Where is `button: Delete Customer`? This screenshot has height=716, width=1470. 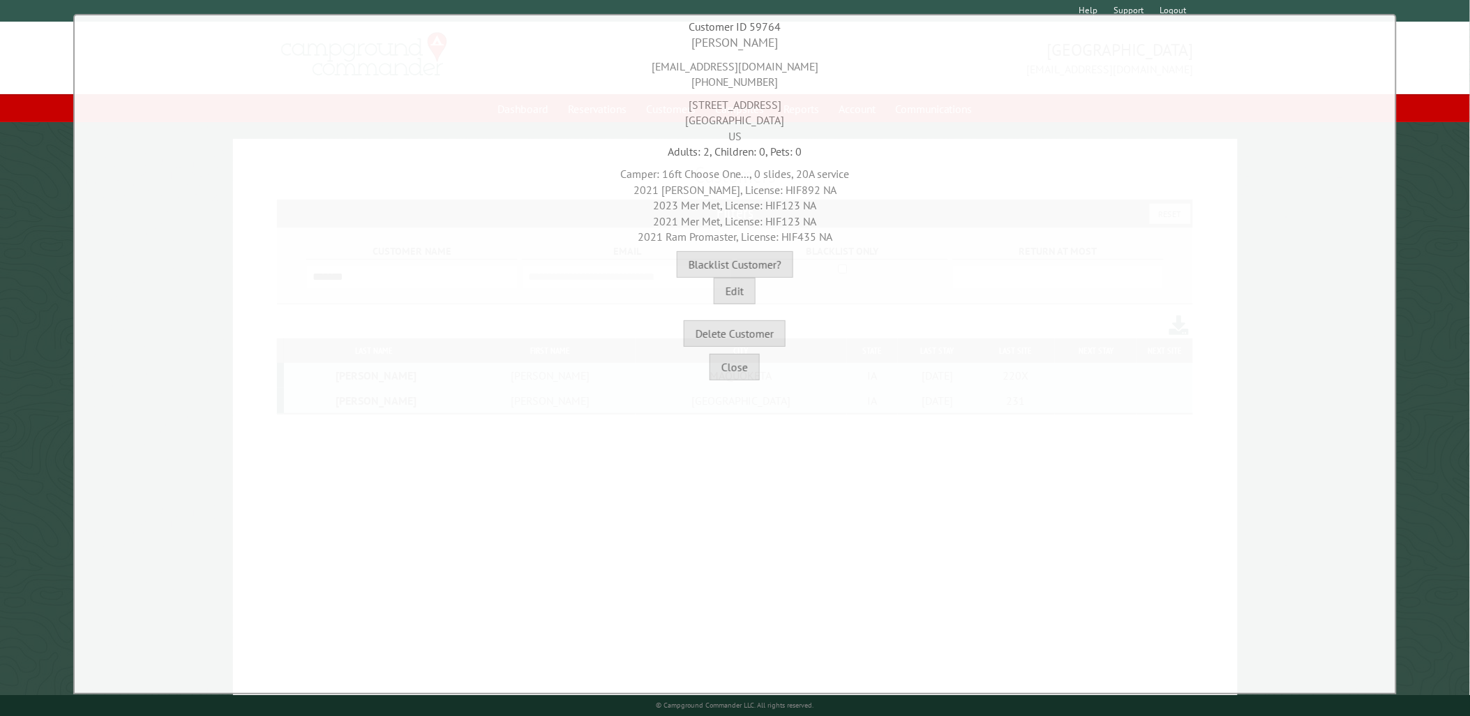
button: Delete Customer is located at coordinates (735, 334).